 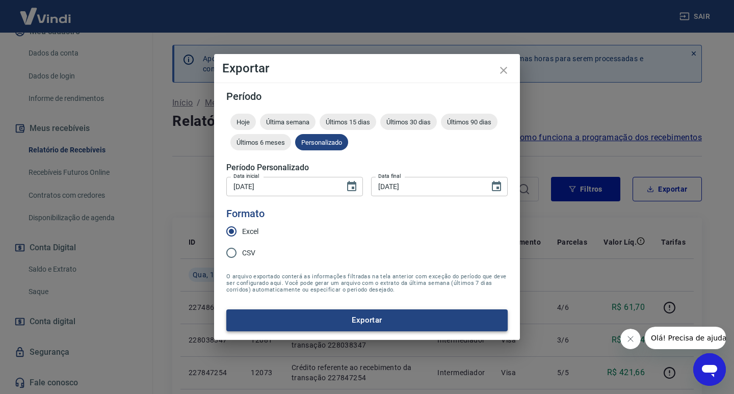 I want to click on label: Data final, so click(x=390, y=176).